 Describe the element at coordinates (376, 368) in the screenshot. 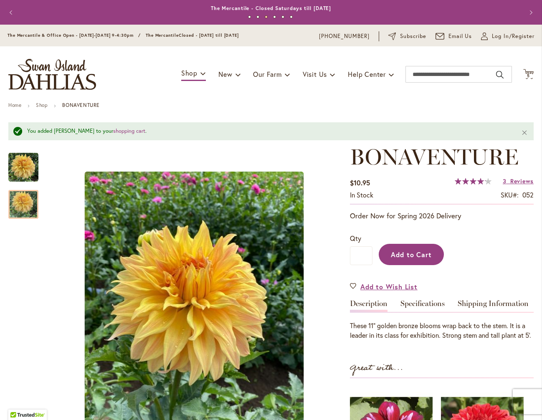

I see `strong: Great with...` at that location.